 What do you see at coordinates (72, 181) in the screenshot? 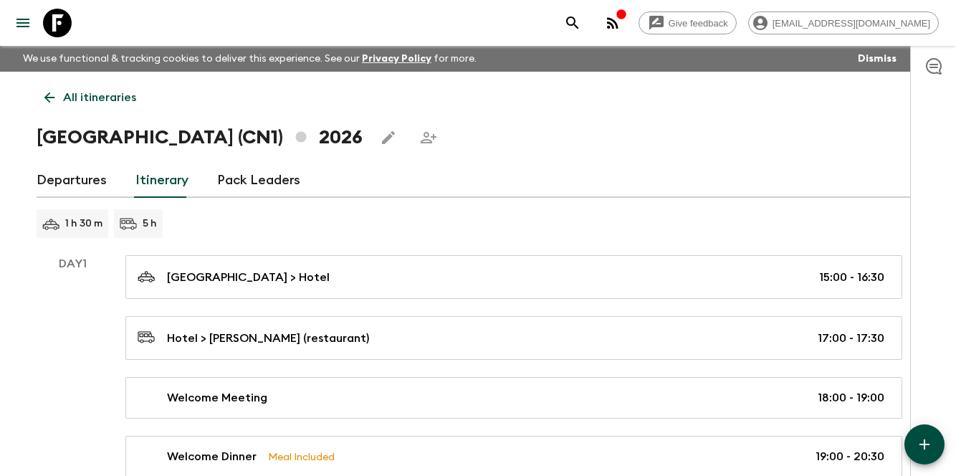
I see `a: Departures` at bounding box center [72, 181].